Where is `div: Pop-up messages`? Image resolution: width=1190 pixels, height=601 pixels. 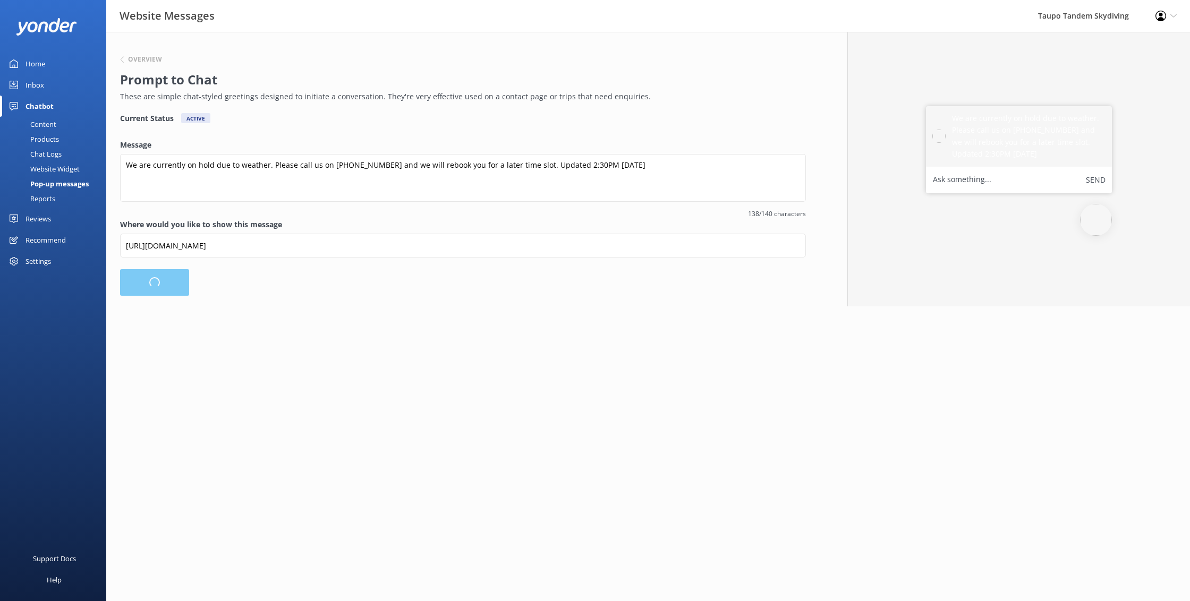 div: Pop-up messages is located at coordinates (47, 184).